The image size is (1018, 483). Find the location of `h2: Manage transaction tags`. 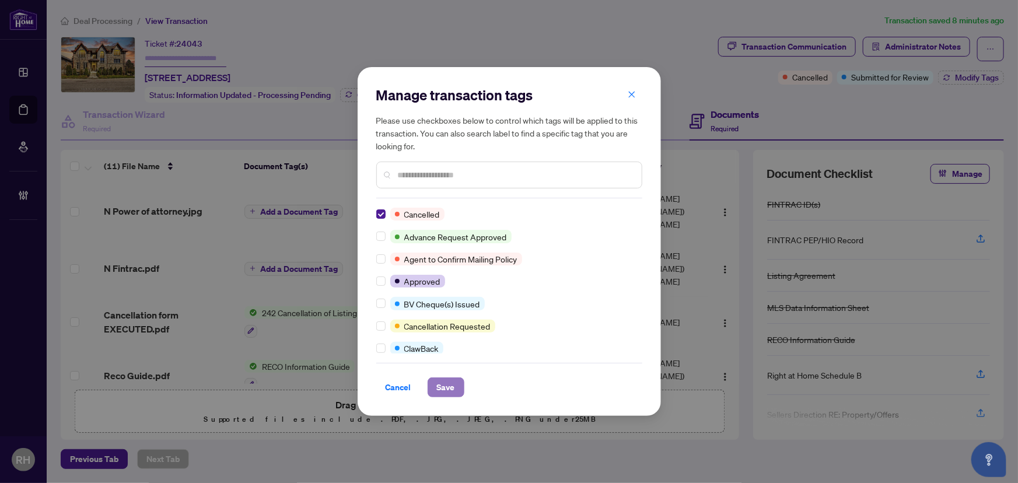

h2: Manage transaction tags is located at coordinates (509, 95).